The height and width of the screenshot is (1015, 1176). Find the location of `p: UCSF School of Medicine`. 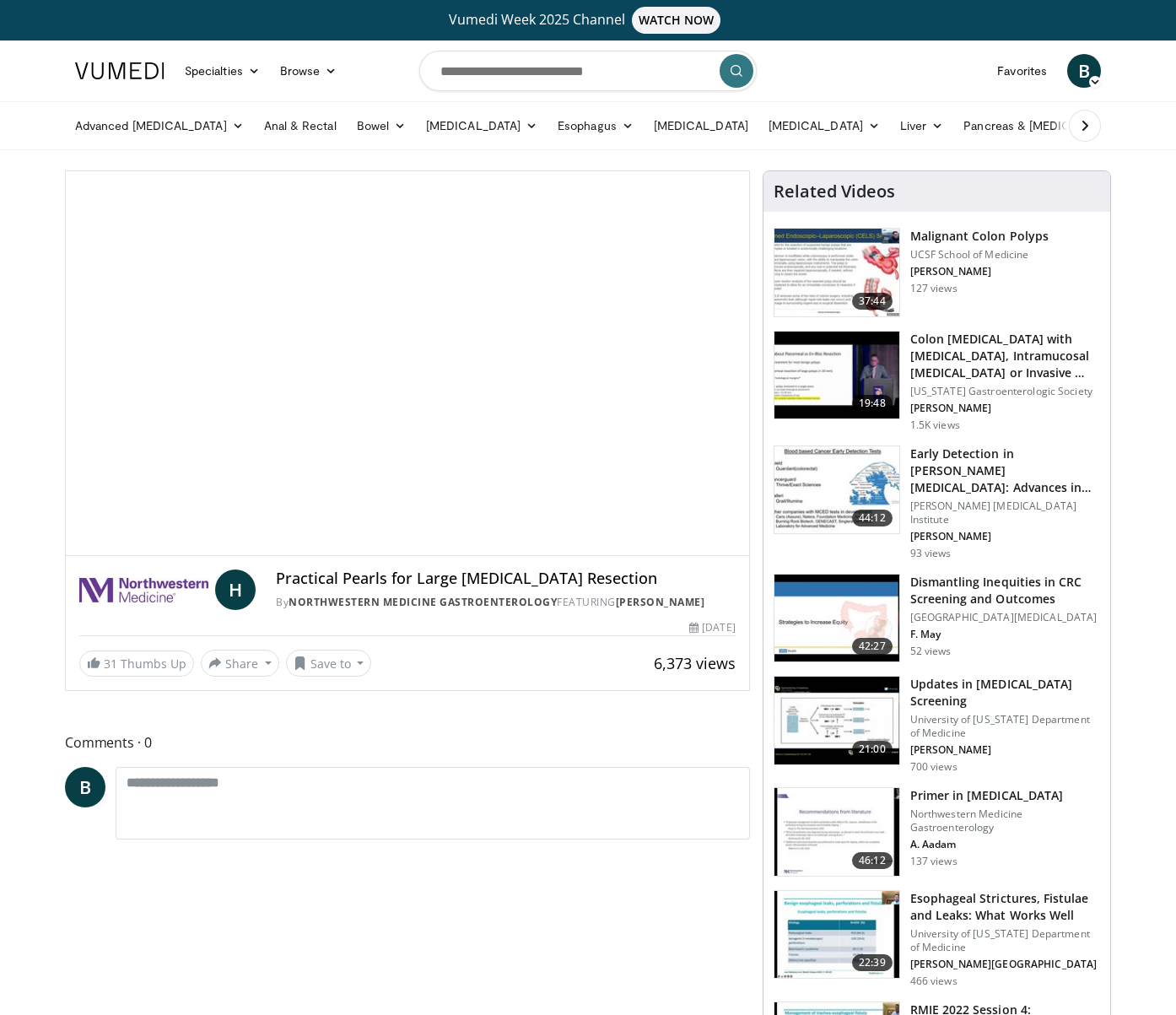

p: UCSF School of Medicine is located at coordinates (980, 255).